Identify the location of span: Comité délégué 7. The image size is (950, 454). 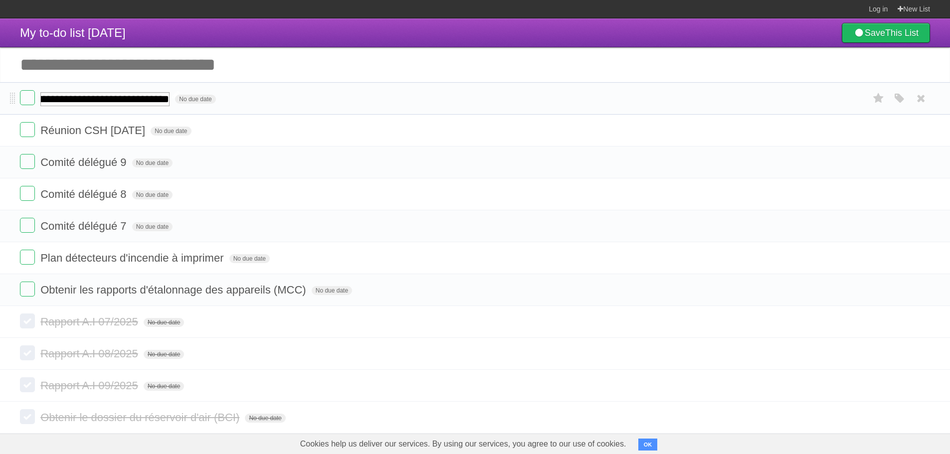
(84, 226).